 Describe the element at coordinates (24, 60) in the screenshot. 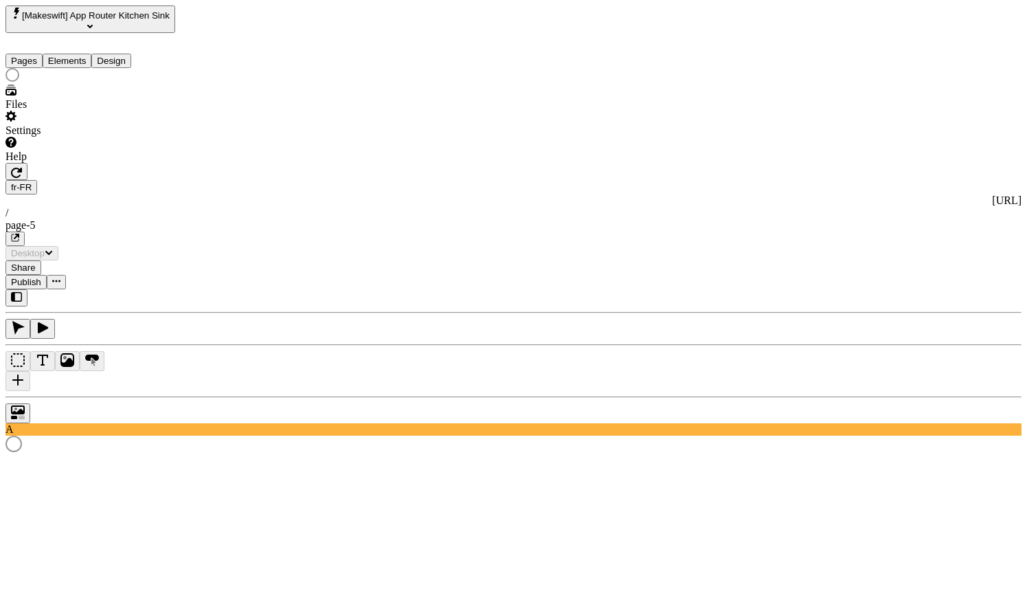

I see `button: Pages` at that location.